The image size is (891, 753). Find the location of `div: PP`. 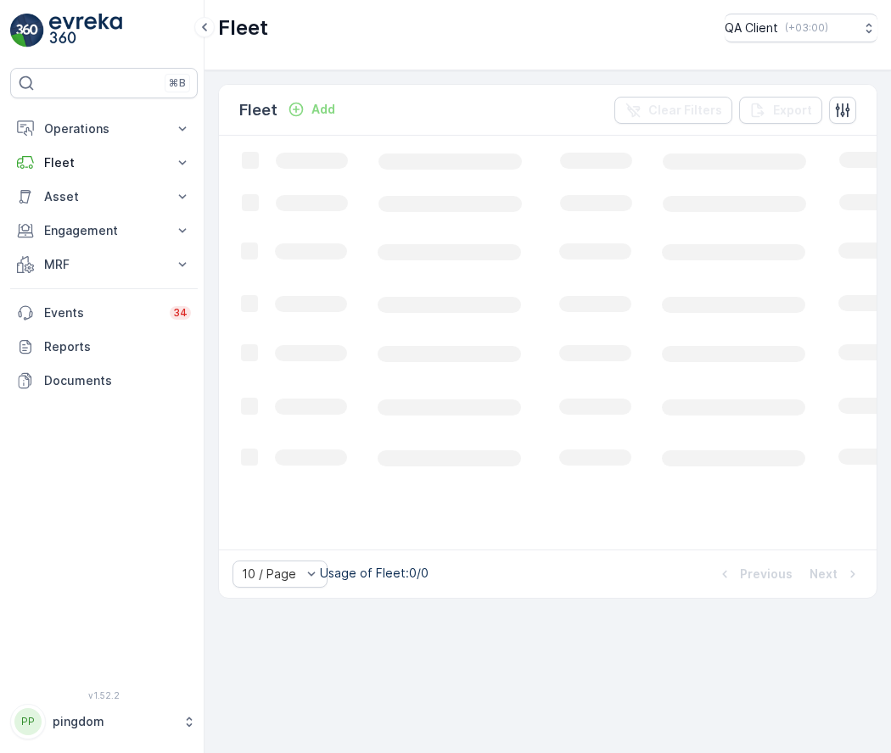

div: PP is located at coordinates (28, 722).